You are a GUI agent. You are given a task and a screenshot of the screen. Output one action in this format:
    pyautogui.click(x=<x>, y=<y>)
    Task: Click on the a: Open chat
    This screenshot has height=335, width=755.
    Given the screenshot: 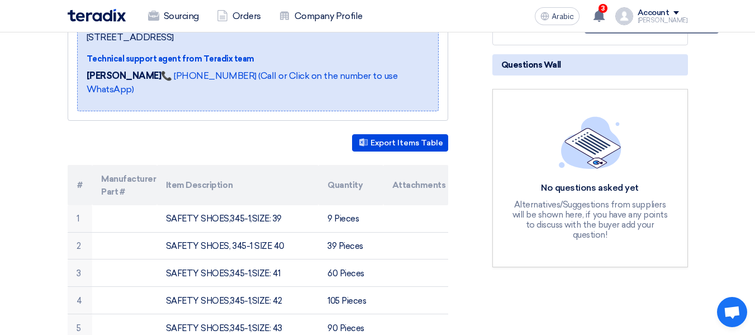 What is the action you would take?
    pyautogui.click(x=732, y=312)
    